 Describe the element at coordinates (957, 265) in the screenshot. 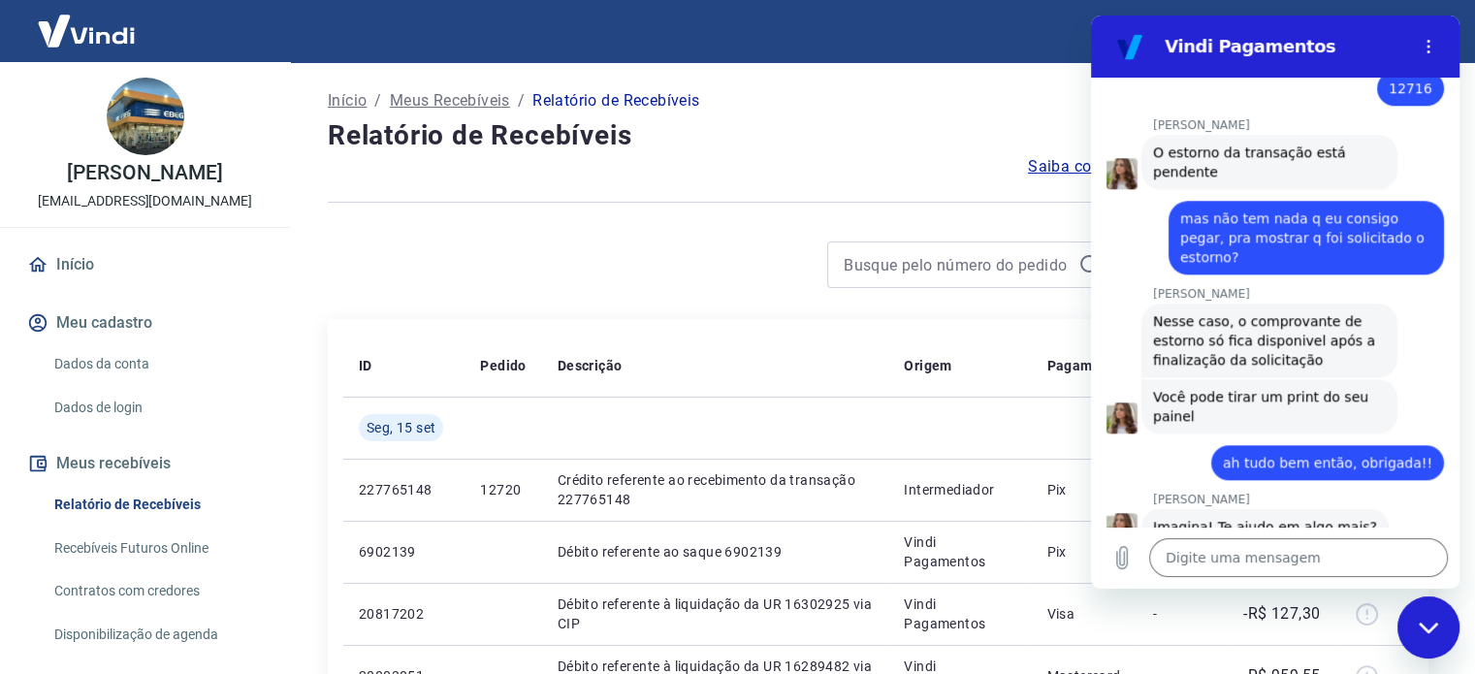

I see `input: Busque pelo número do pedido` at that location.